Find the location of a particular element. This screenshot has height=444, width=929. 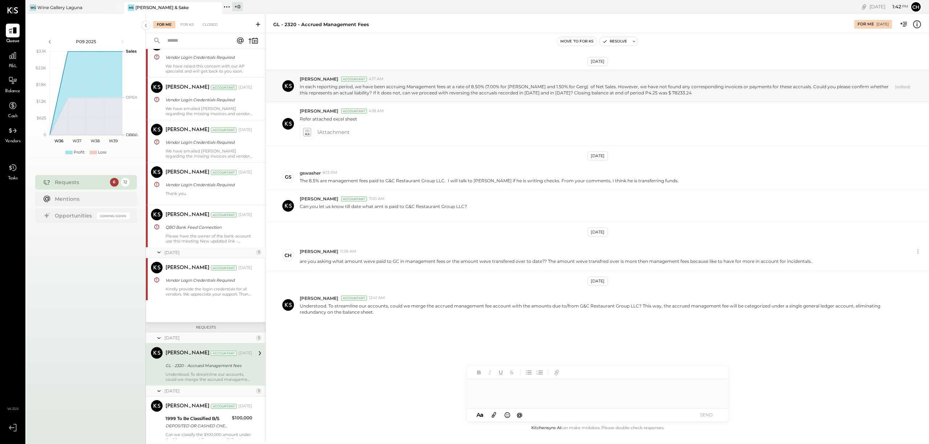

button: Resolve is located at coordinates (615, 41).